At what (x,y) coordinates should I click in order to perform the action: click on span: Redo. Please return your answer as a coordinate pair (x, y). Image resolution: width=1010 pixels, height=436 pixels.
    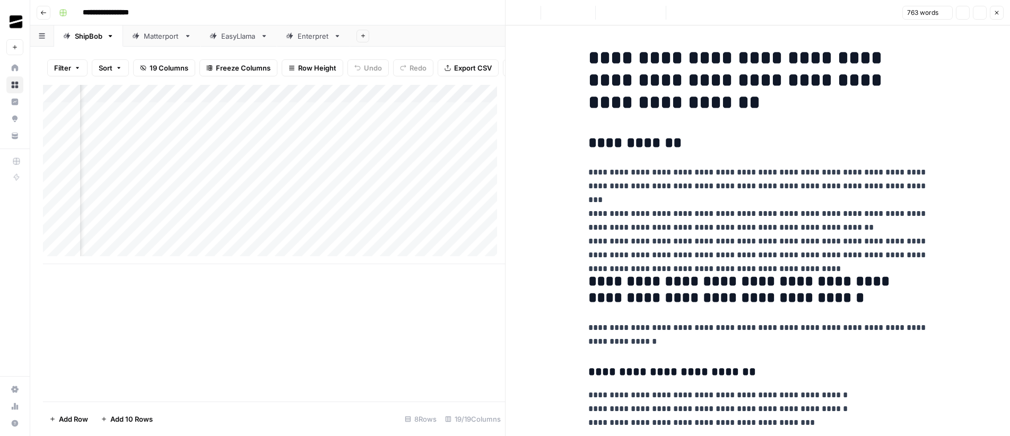
    Looking at the image, I should click on (418, 68).